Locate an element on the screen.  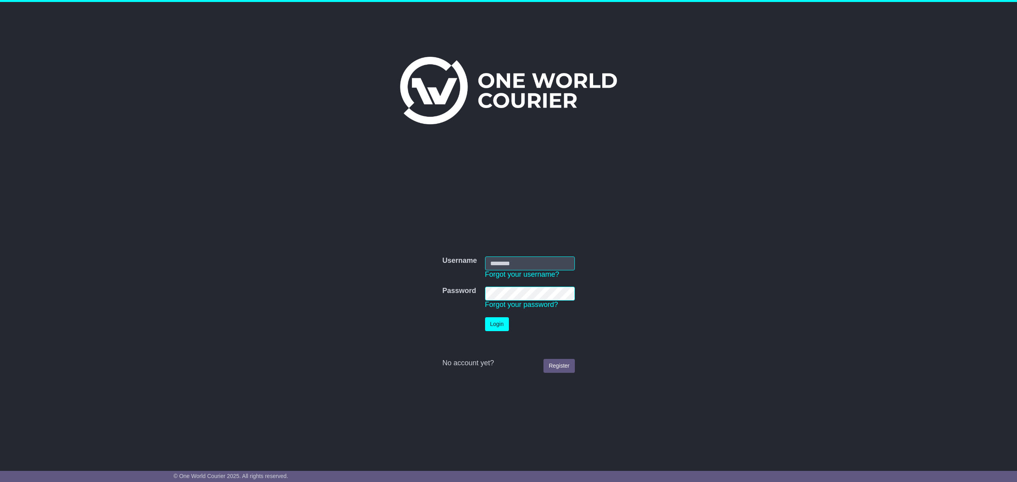
div: No account yet? is located at coordinates (508, 364).